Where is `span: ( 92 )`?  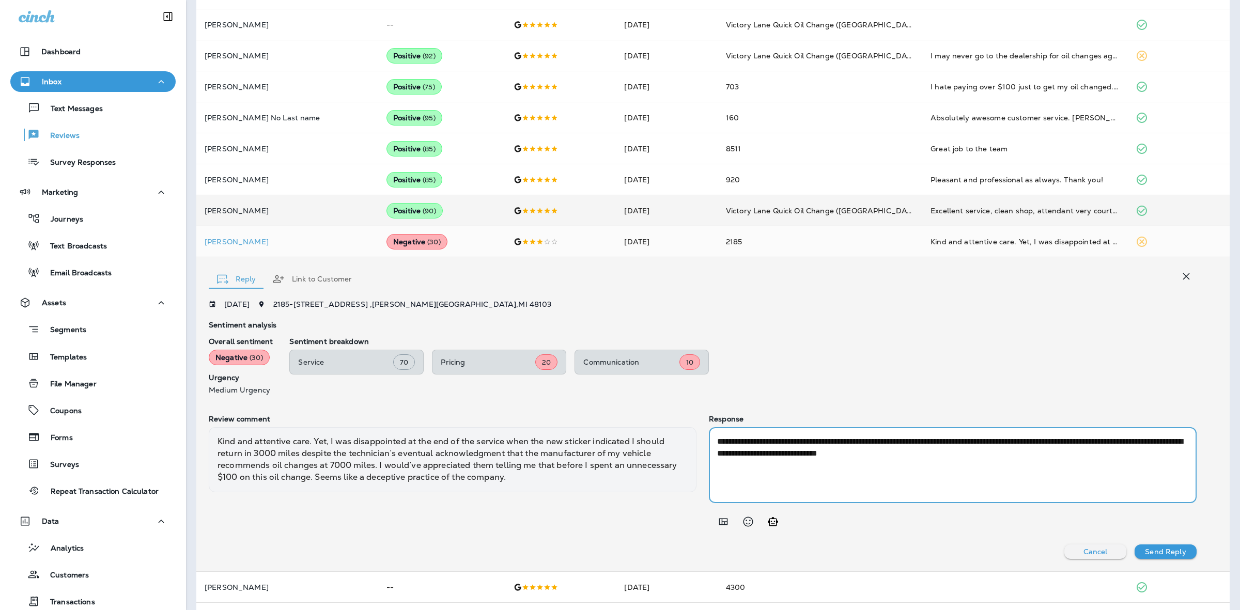 span: ( 92 ) is located at coordinates (429, 56).